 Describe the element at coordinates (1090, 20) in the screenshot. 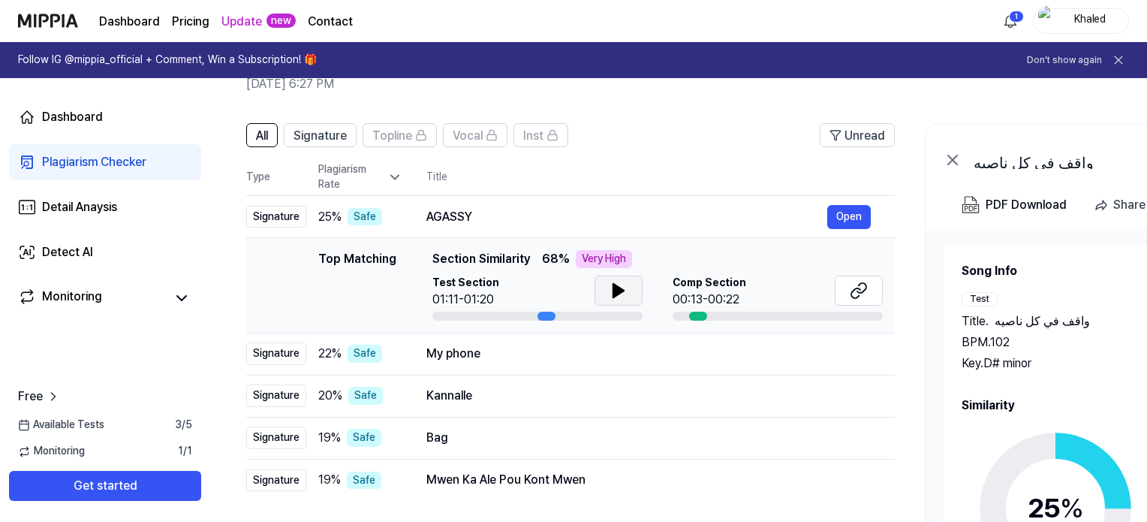

I see `div: Khaled` at that location.